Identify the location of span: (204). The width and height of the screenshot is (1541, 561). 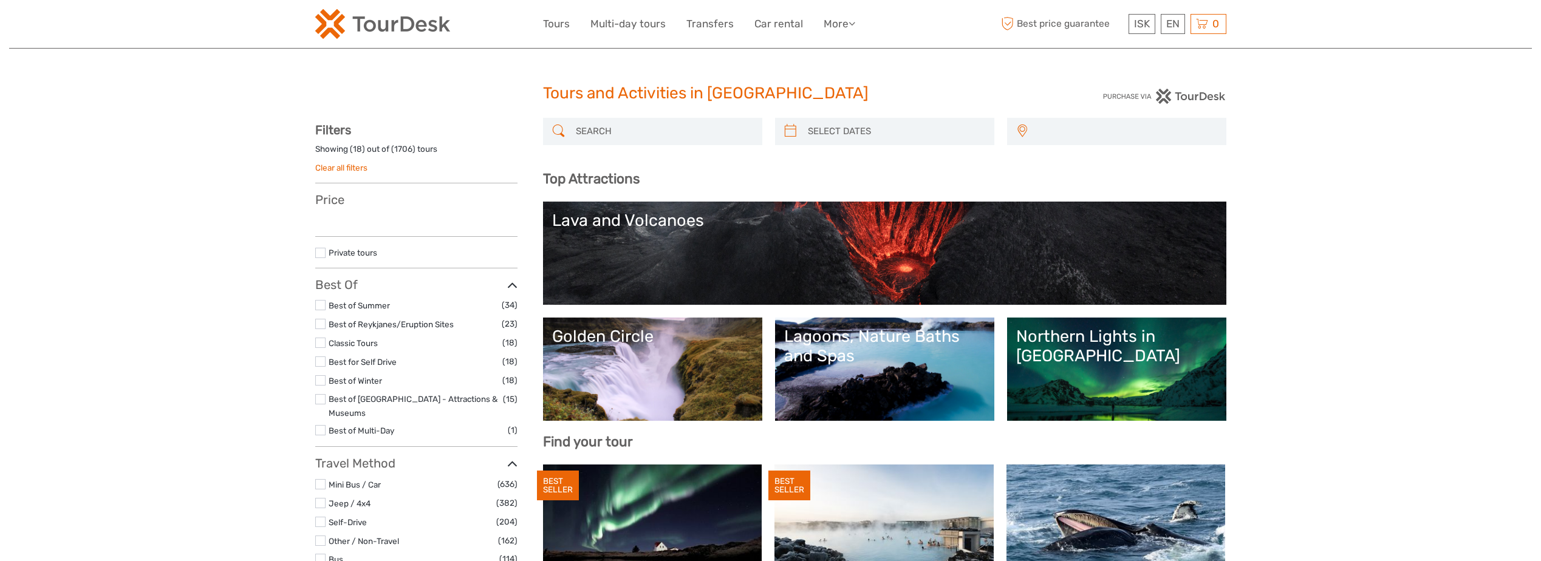
(507, 522).